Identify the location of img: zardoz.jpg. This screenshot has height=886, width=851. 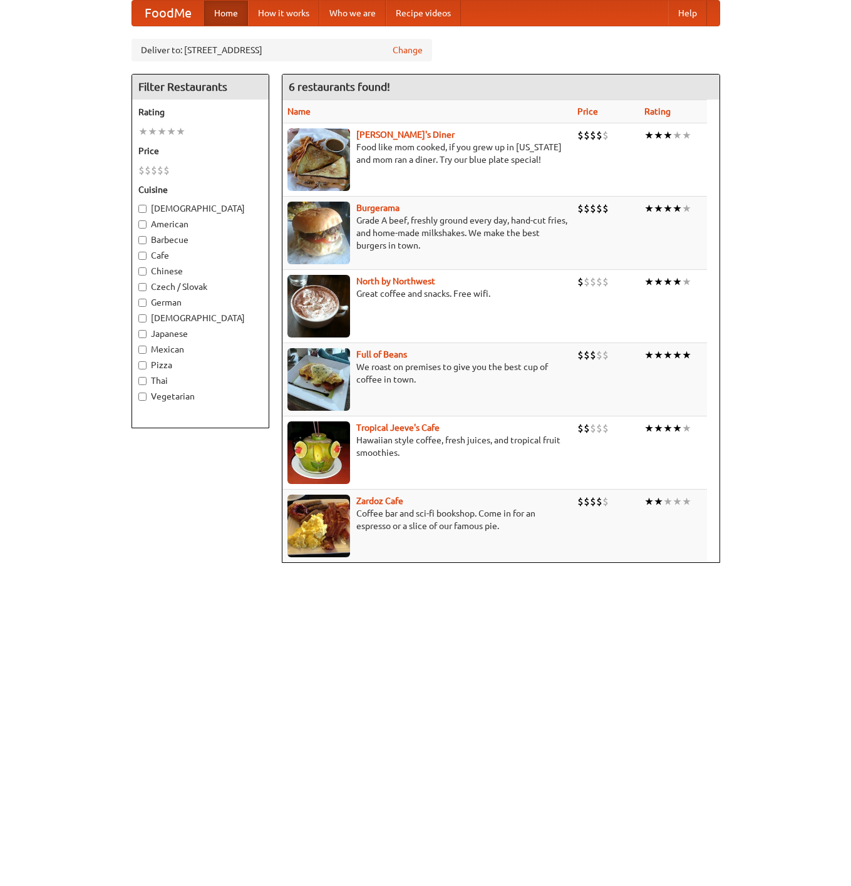
(319, 526).